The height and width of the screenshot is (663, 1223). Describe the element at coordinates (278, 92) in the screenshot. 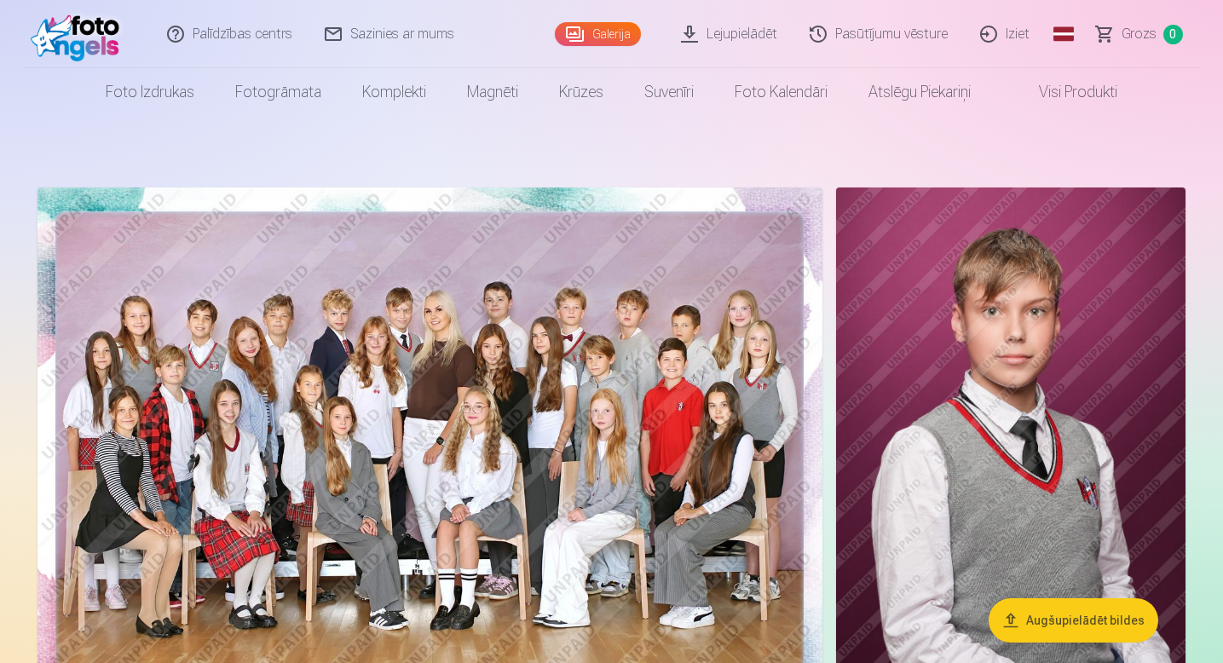

I see `a: Fotogrāmata` at that location.